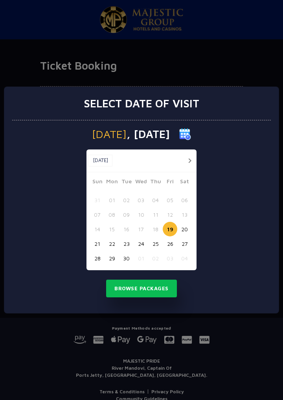 This screenshot has height=400, width=283. I want to click on button: 30, so click(126, 258).